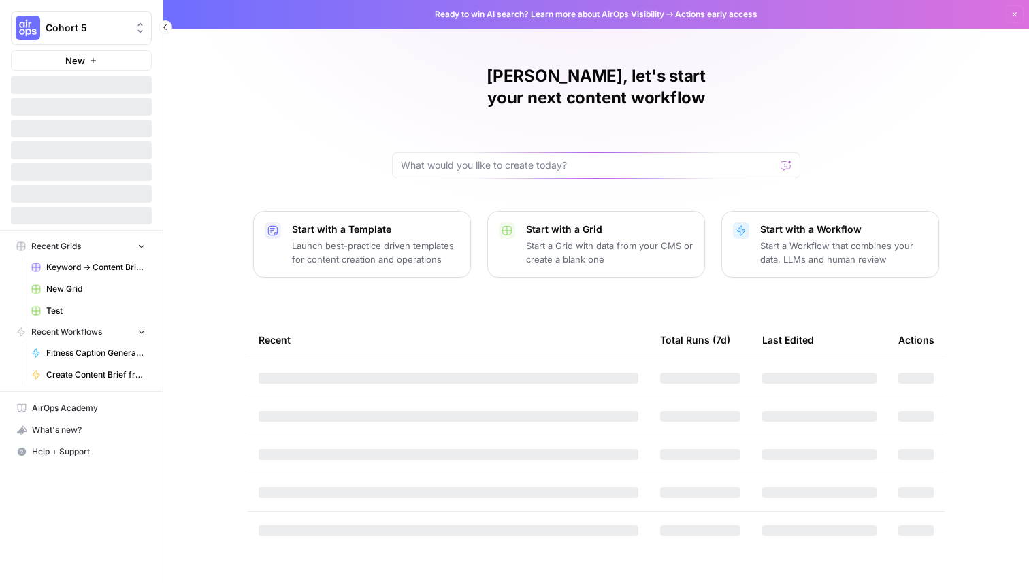  Describe the element at coordinates (96, 289) in the screenshot. I see `span: New Grid` at that location.